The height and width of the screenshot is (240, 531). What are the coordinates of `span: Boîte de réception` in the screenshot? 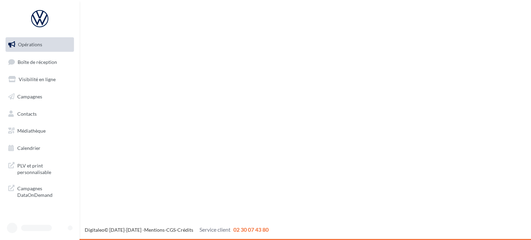 It's located at (37, 62).